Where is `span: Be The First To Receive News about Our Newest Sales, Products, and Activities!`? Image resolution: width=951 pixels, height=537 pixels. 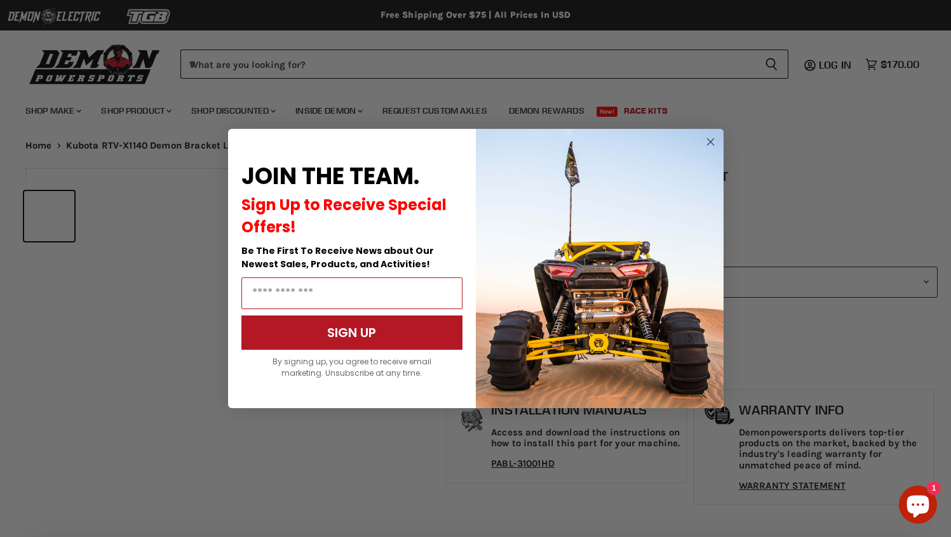 span: Be The First To Receive News about Our Newest Sales, Products, and Activities! is located at coordinates (337, 257).